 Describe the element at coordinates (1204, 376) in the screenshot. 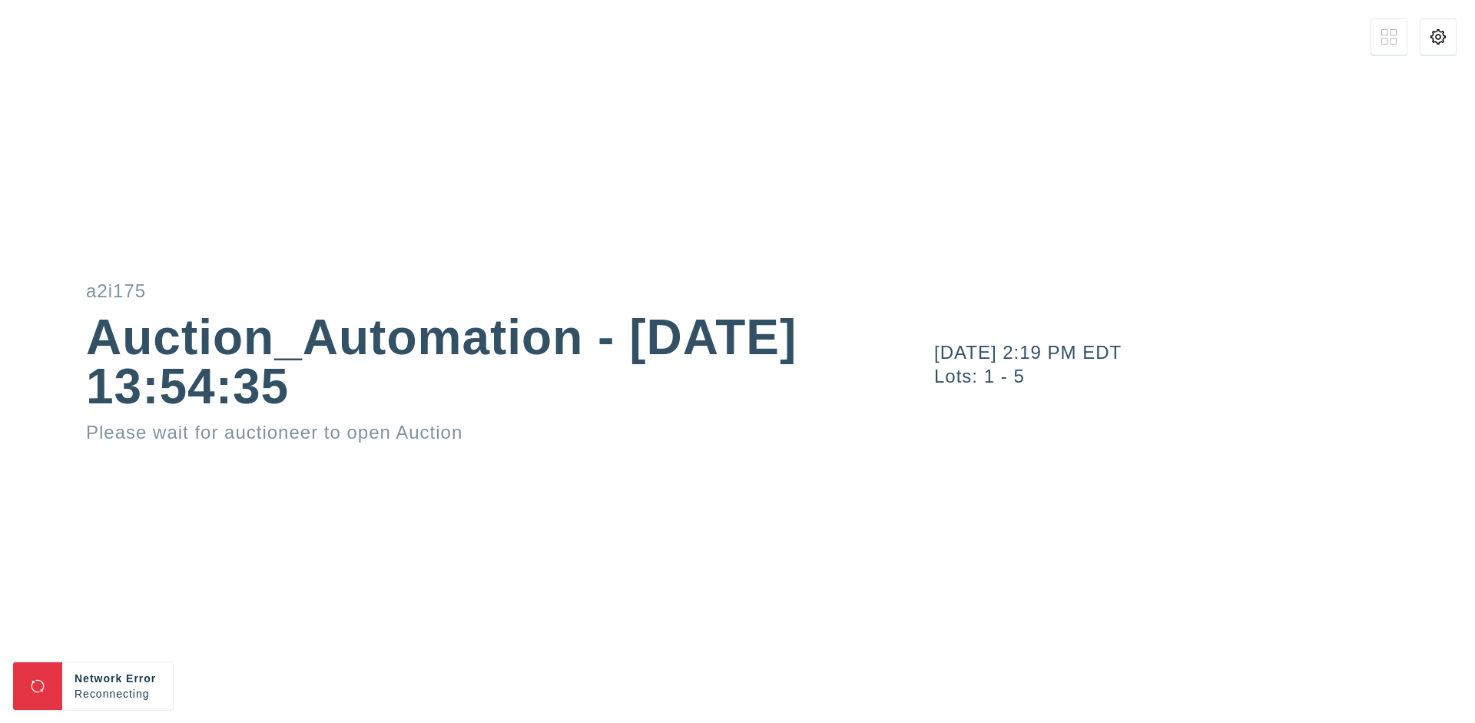

I see `div: Lots: 1 - 5` at that location.